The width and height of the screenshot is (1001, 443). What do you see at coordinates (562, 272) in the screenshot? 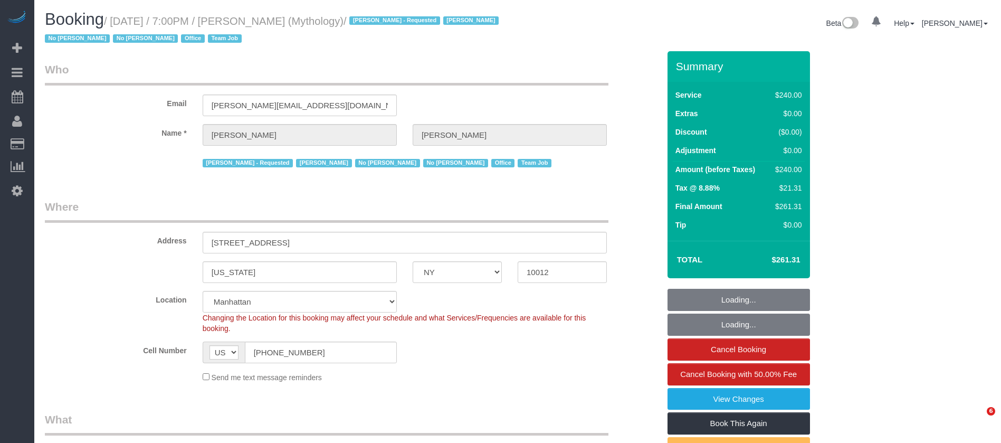
I see `input: Zip Code` at bounding box center [562, 272].